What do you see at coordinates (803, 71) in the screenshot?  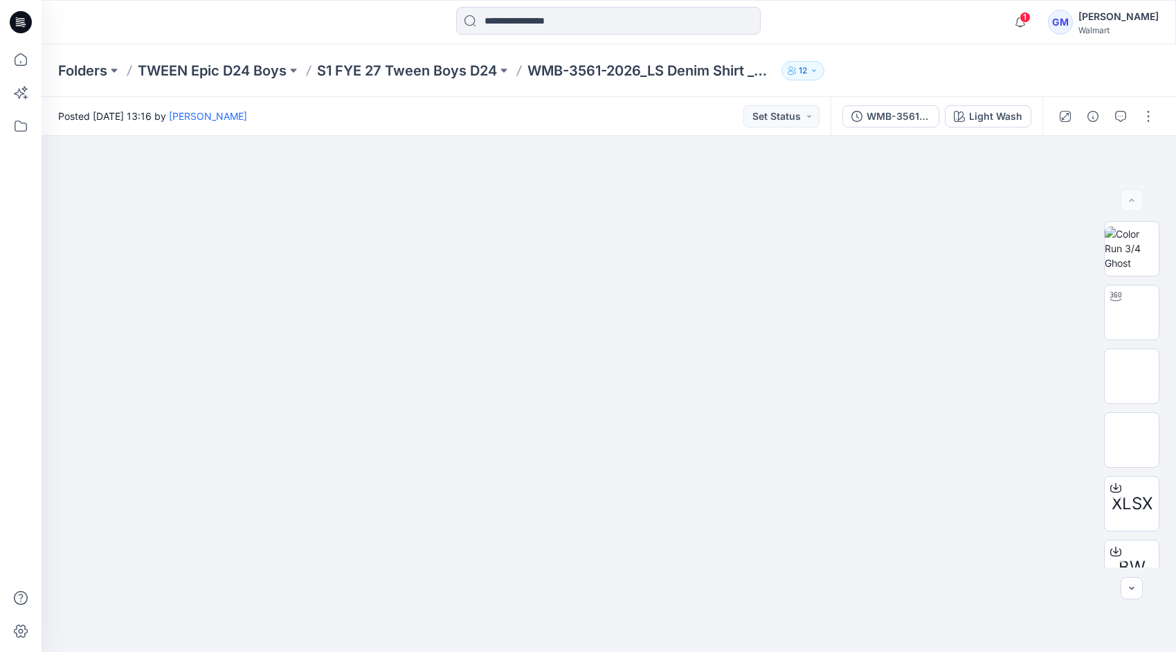 I see `button: 12` at bounding box center [803, 71].